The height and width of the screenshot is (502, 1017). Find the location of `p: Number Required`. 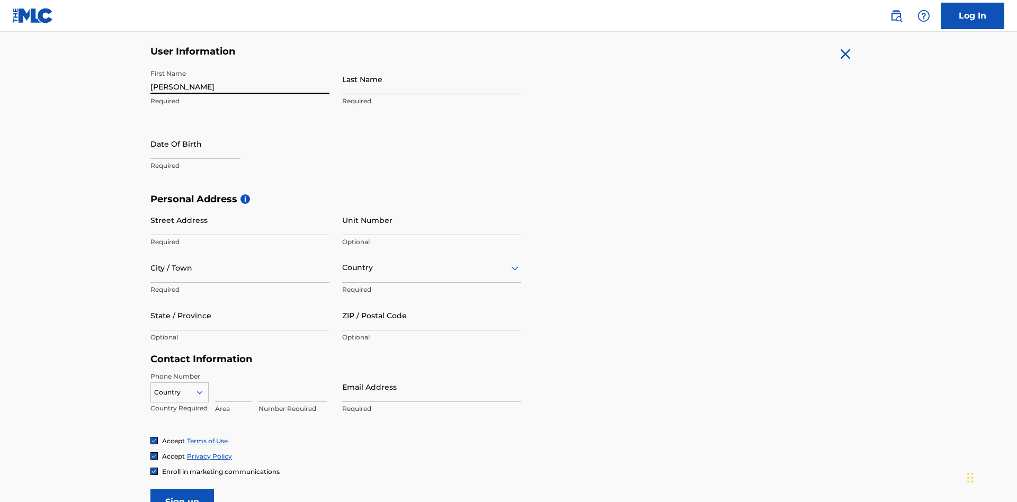

p: Number Required is located at coordinates (293, 409).